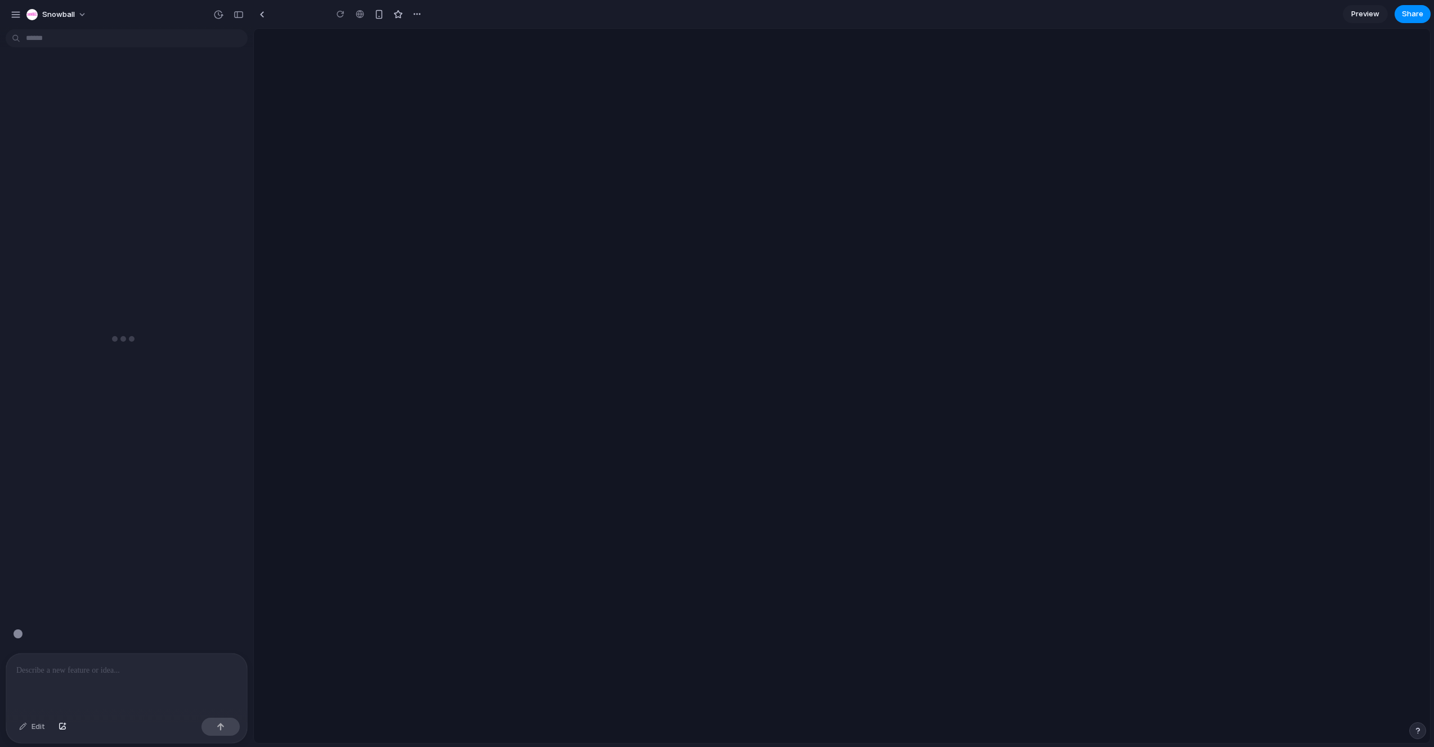 The image size is (1434, 747). I want to click on a: Preview, so click(1365, 14).